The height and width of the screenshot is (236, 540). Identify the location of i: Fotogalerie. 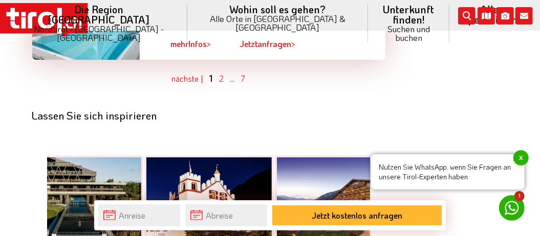
(505, 16).